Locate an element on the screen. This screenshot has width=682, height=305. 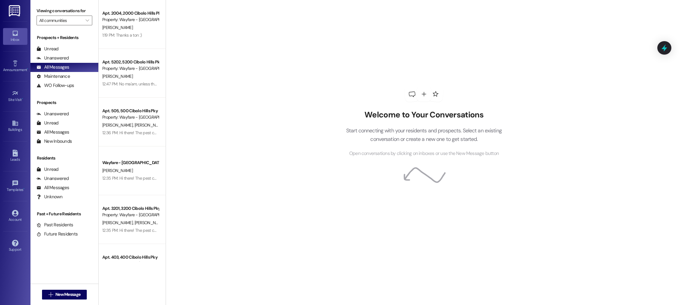
div: New Inbounds is located at coordinates (54, 141).